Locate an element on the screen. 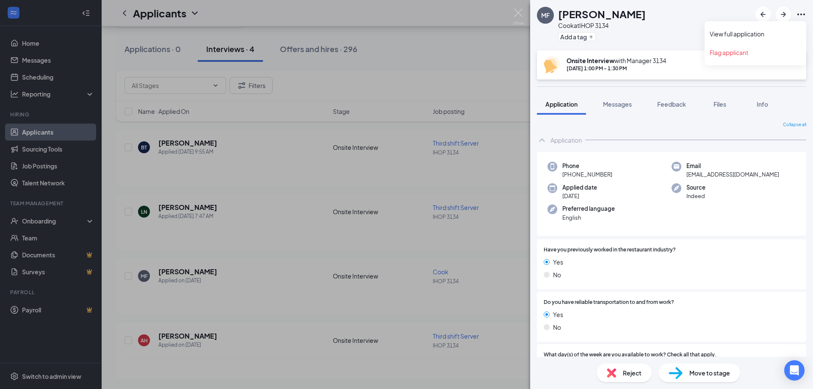 The height and width of the screenshot is (389, 813). span: Files is located at coordinates (720, 104).